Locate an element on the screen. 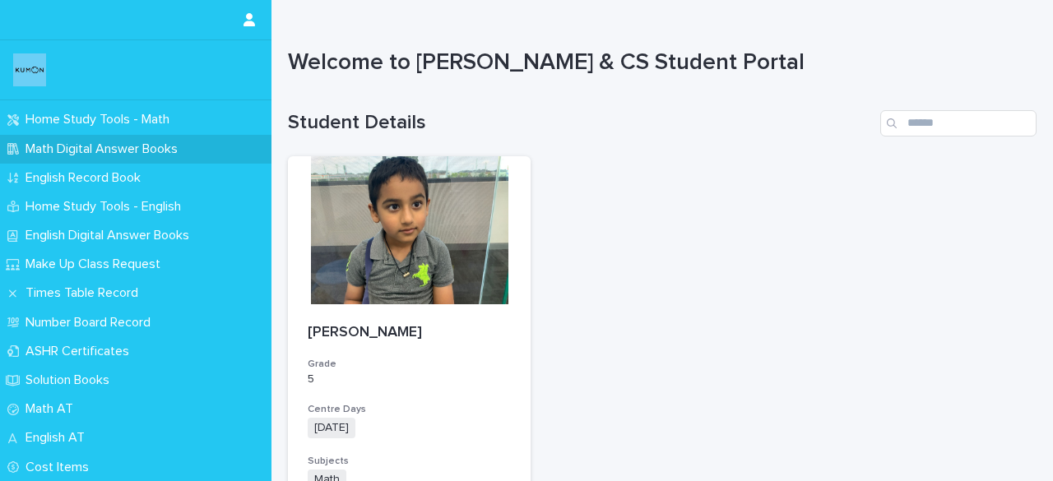  p: Math AT is located at coordinates (53, 409).